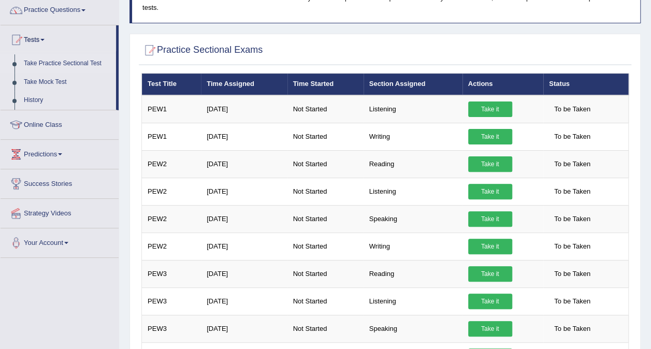  Describe the element at coordinates (60, 182) in the screenshot. I see `a: Success Stories` at that location.